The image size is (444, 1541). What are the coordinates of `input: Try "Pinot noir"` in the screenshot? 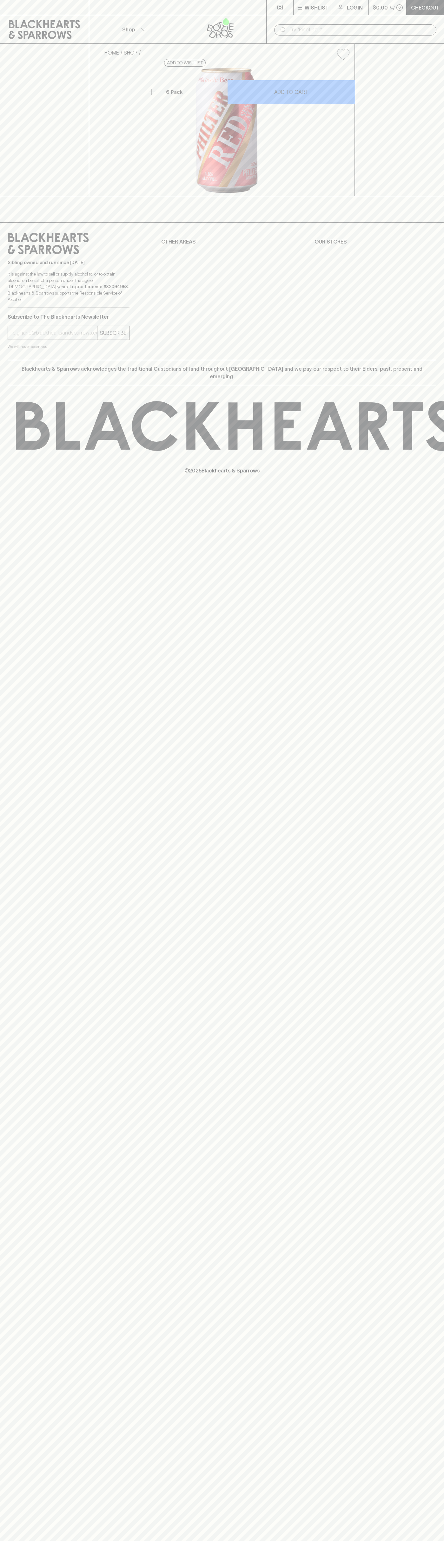 It's located at (360, 30).